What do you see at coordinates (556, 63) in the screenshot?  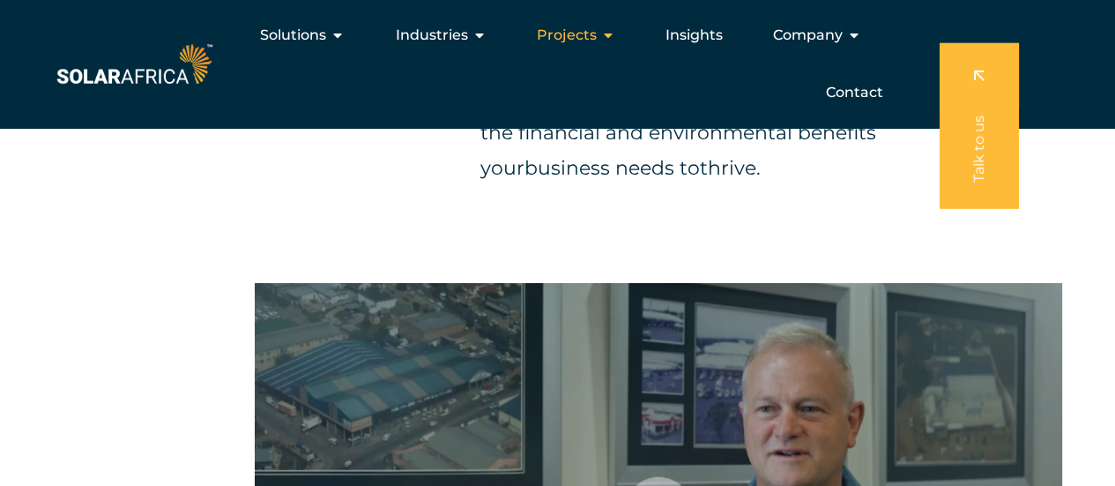 I see `nav: Menu` at bounding box center [556, 63].